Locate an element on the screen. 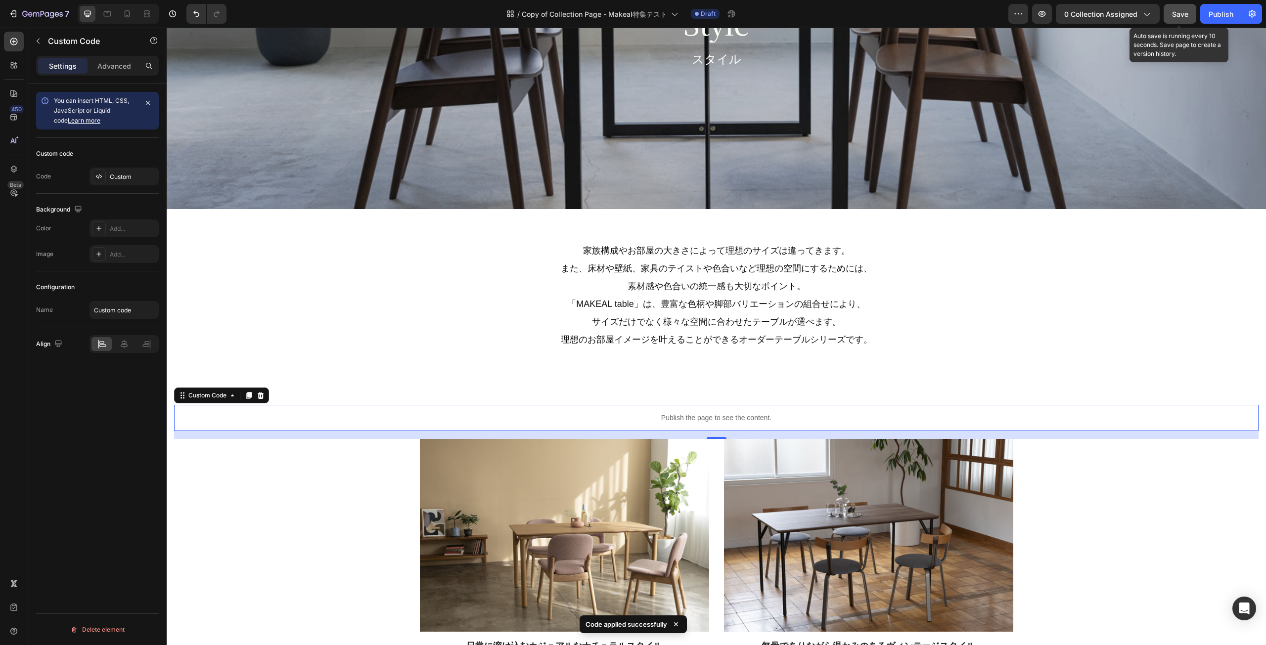 The width and height of the screenshot is (1266, 645). p: Custom Code is located at coordinates (90, 41).